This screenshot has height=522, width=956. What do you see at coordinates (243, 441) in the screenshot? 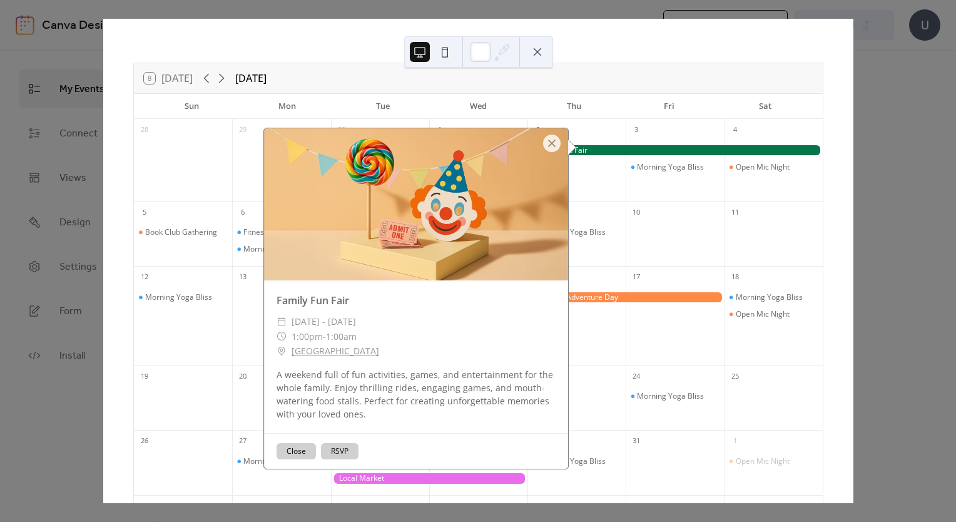
I see `div: 27` at bounding box center [243, 441].